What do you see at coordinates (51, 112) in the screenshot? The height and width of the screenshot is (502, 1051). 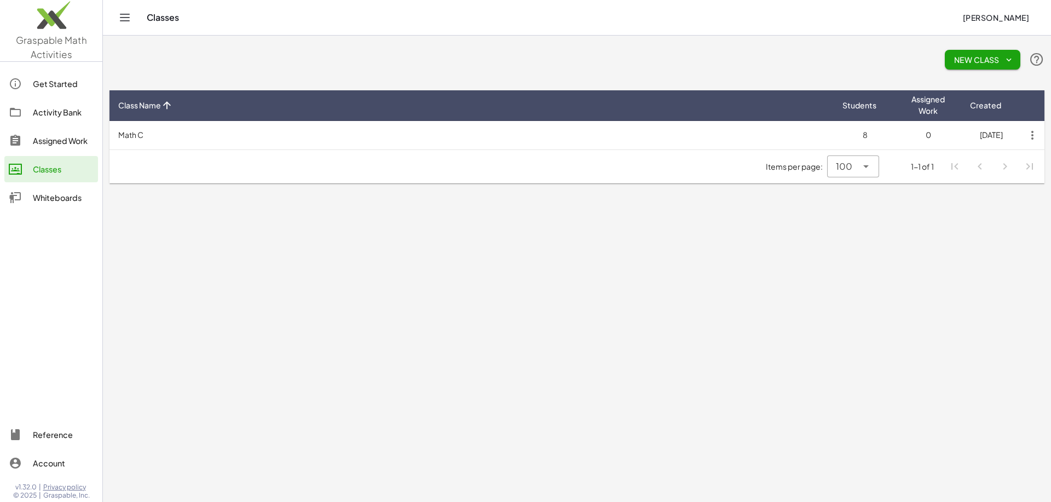 I see `a: Activity Bank` at bounding box center [51, 112].